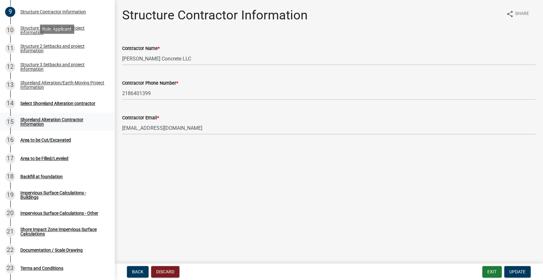  I want to click on span: Share, so click(522, 14).